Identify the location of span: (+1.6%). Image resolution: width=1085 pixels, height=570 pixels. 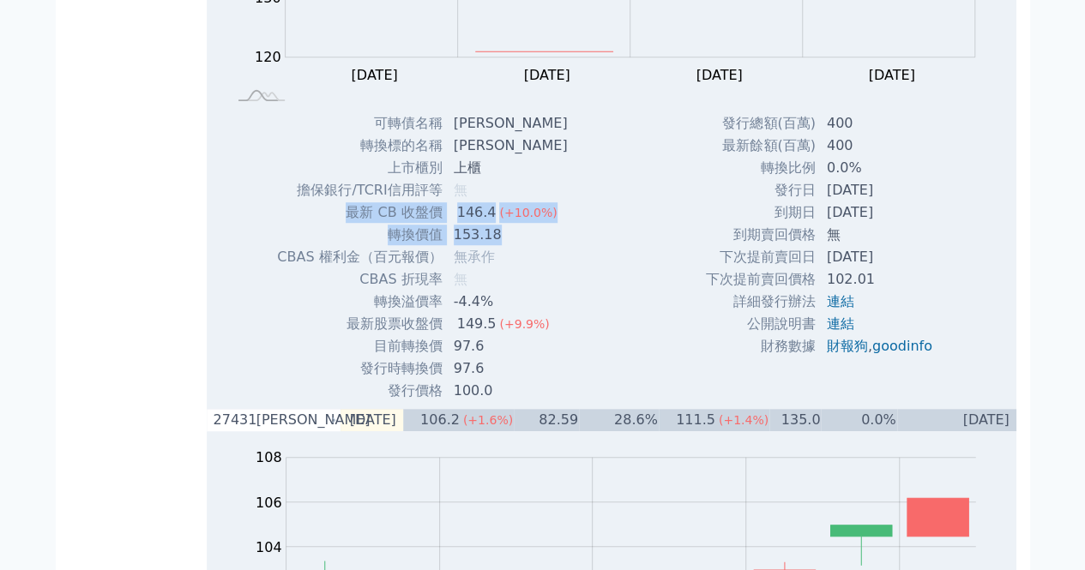
(488, 420).